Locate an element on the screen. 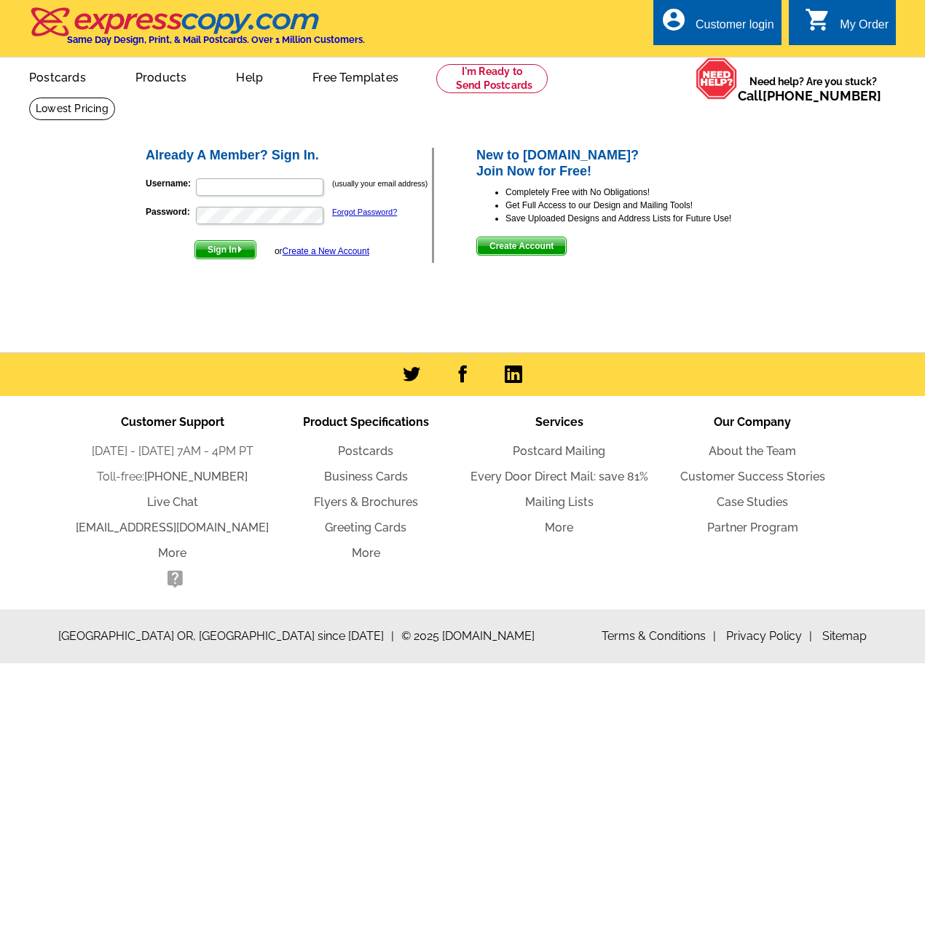  a: Partner Program is located at coordinates (752, 527).